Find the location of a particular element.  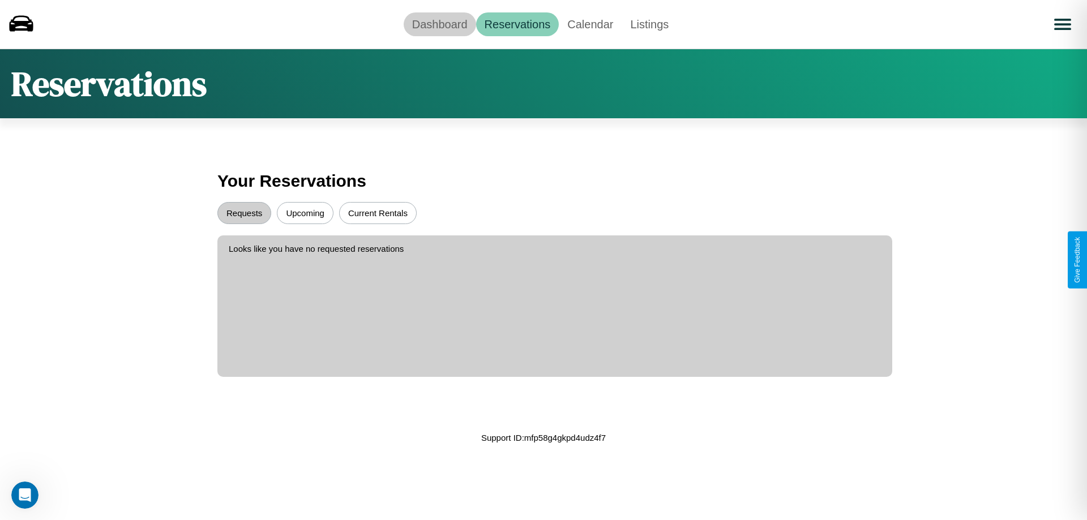

button: Upcoming is located at coordinates (305, 213).